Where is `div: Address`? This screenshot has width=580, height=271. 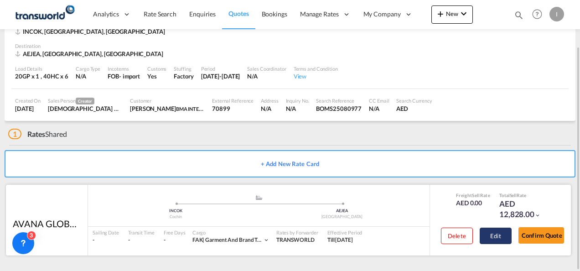 div: Address is located at coordinates (270, 100).